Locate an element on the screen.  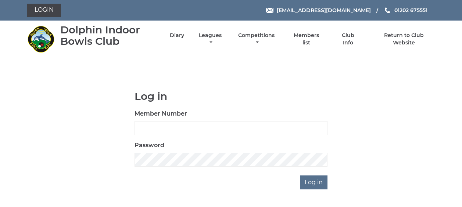
a: Leagues is located at coordinates (210, 39).